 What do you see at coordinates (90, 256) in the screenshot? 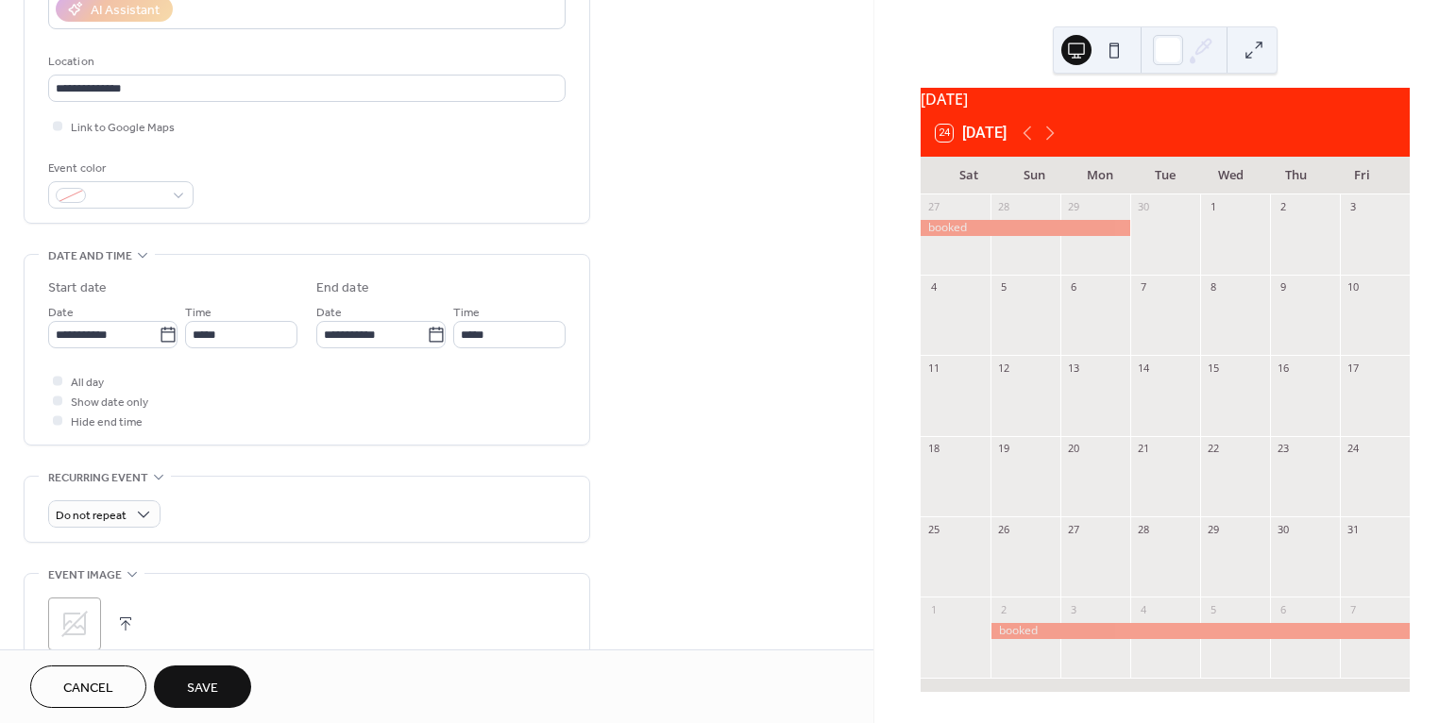
I see `span: Date and time` at bounding box center [90, 256].